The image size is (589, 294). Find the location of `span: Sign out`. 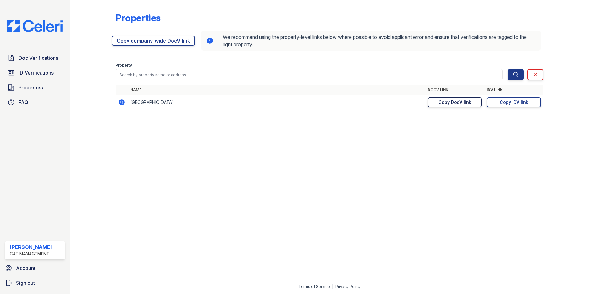

span: Sign out is located at coordinates (25, 283).